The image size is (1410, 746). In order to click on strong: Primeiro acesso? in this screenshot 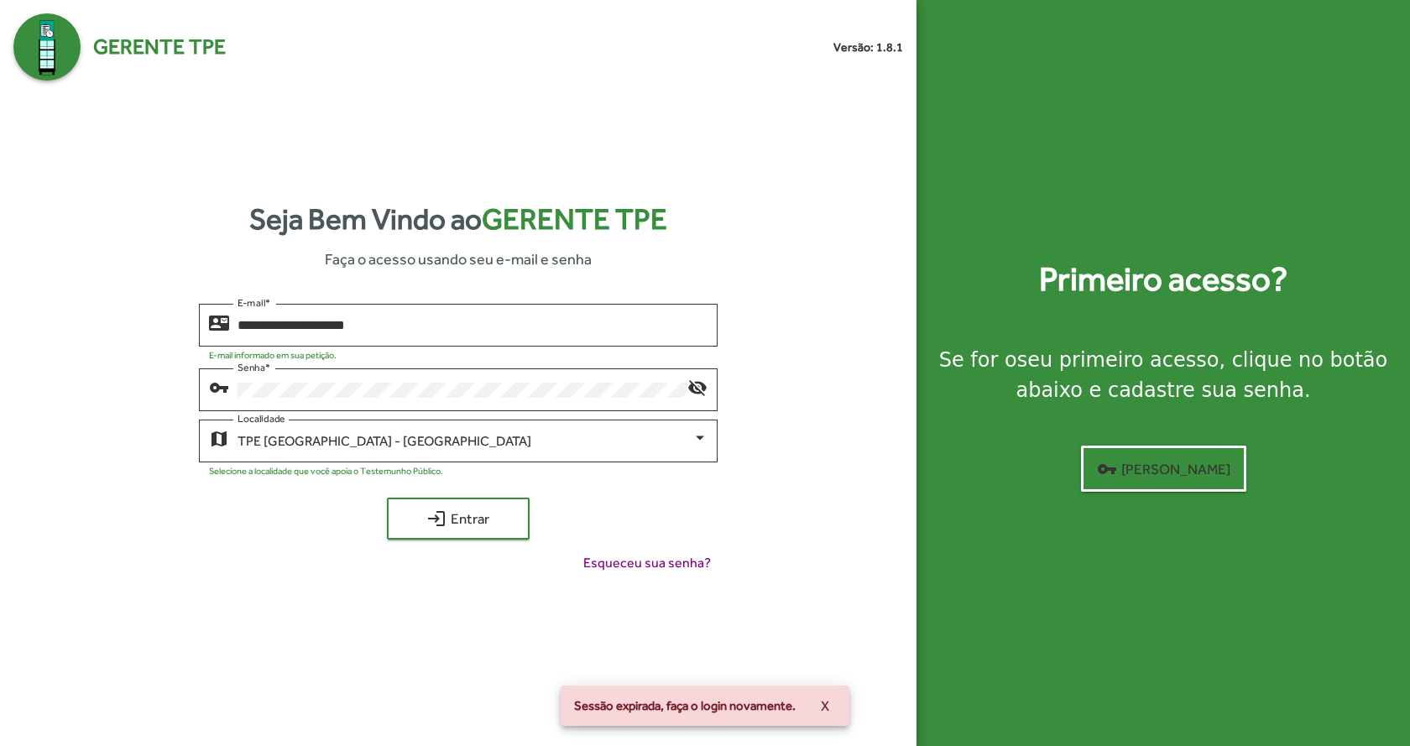, I will do `click(1163, 279)`.